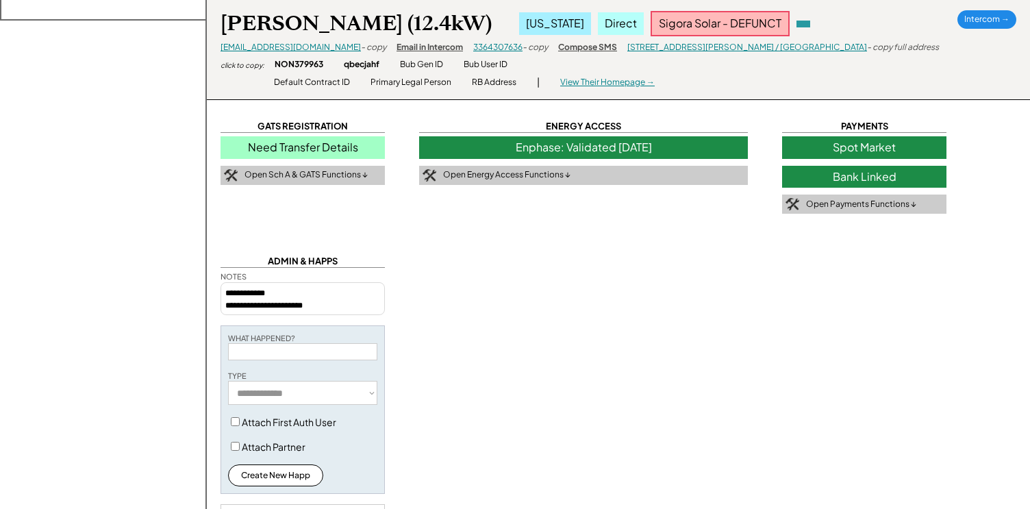  I want to click on div: Email in Intercom, so click(429, 47).